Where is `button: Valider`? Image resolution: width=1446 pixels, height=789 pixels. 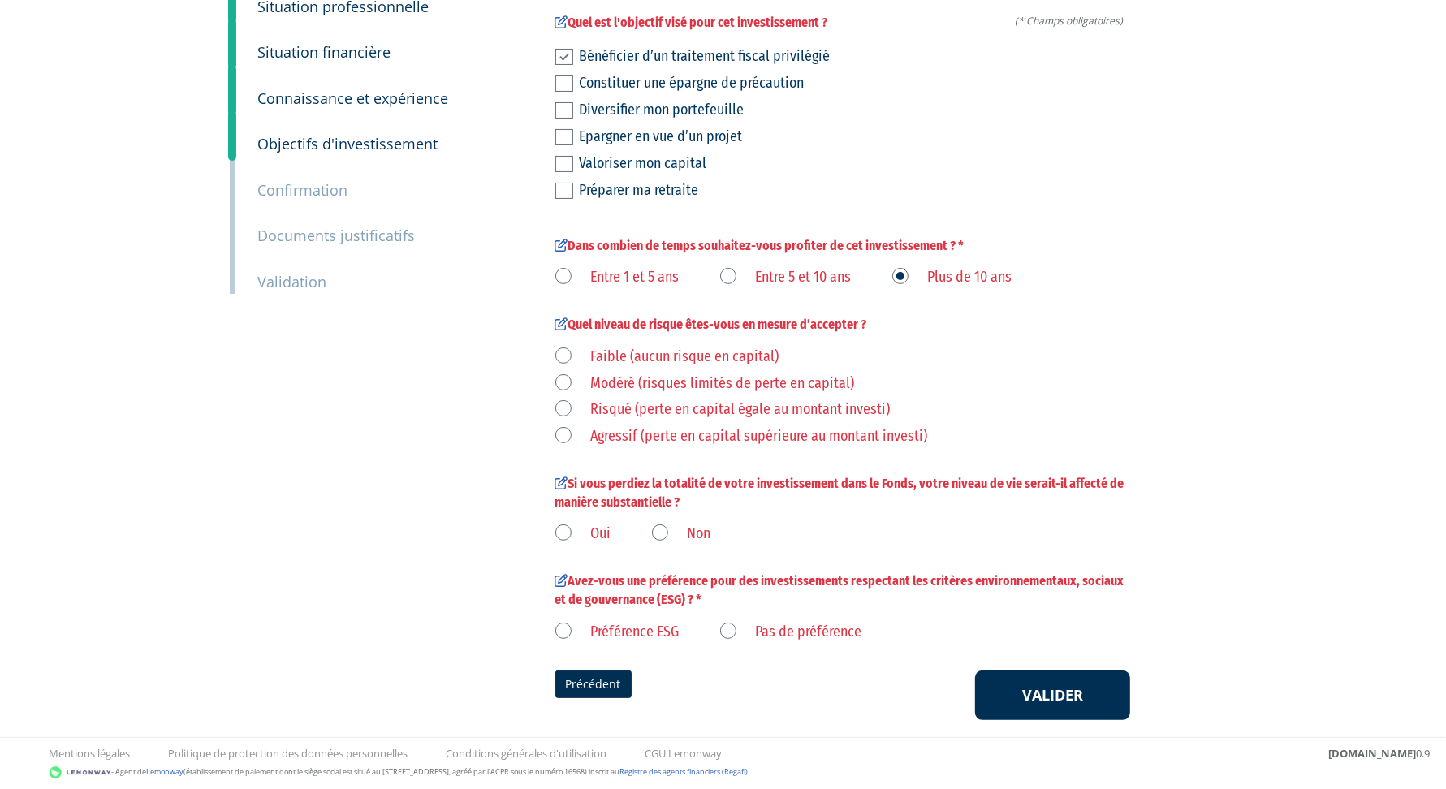
button: Valider is located at coordinates (1053, 696).